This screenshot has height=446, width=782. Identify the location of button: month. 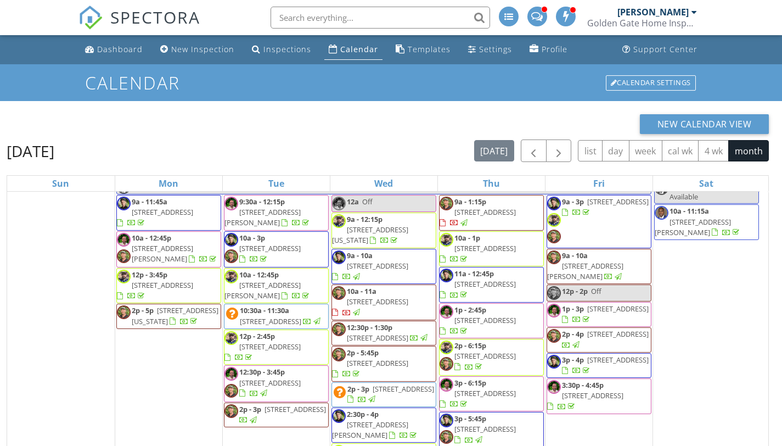
(749, 150).